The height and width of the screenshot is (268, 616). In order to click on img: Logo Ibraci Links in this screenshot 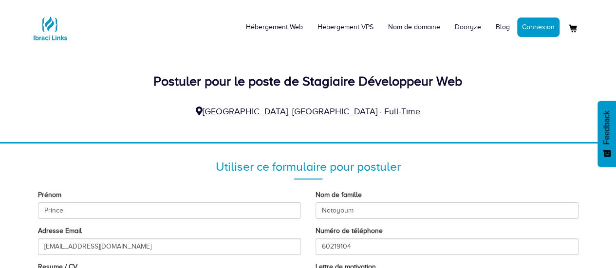, I will do `click(50, 28)`.